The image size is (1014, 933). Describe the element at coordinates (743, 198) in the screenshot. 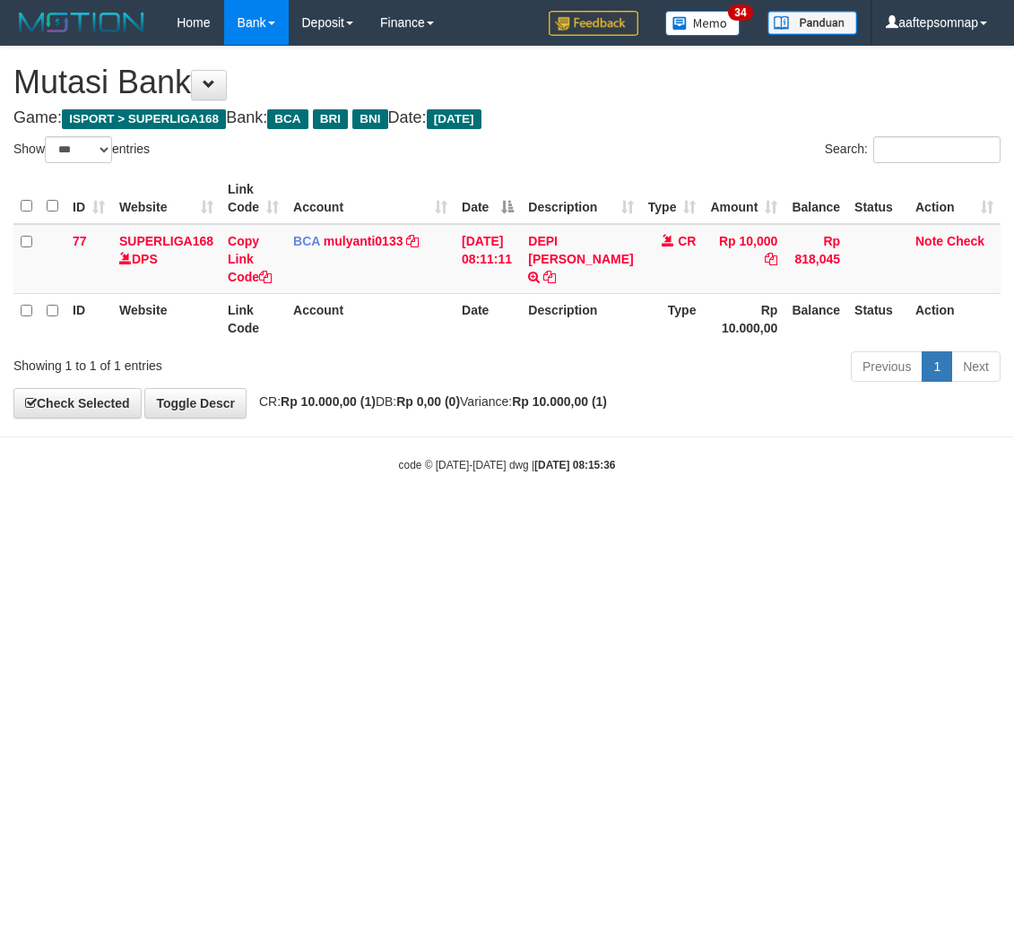

I see `th: Amount: activate to sort column ascending` at that location.